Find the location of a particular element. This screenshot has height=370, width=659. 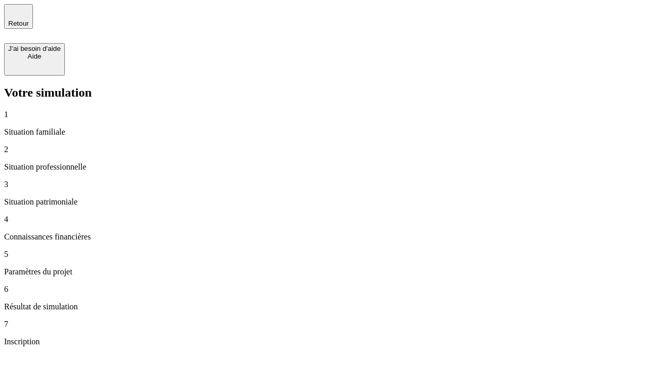

div: J’ai besoin d'aide is located at coordinates (34, 48).